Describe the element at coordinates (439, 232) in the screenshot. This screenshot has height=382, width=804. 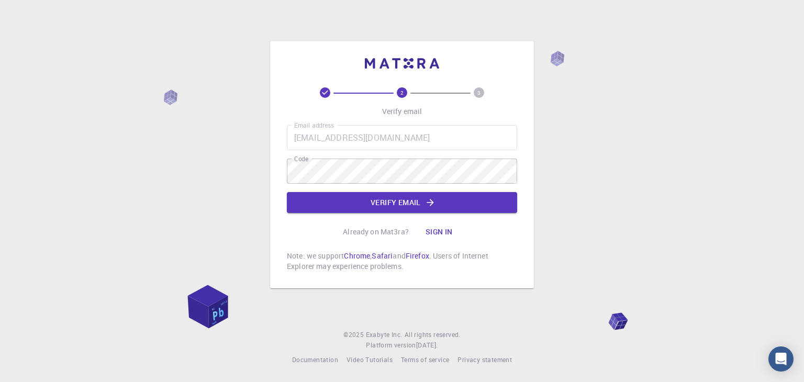
I see `button: Sign in` at that location.